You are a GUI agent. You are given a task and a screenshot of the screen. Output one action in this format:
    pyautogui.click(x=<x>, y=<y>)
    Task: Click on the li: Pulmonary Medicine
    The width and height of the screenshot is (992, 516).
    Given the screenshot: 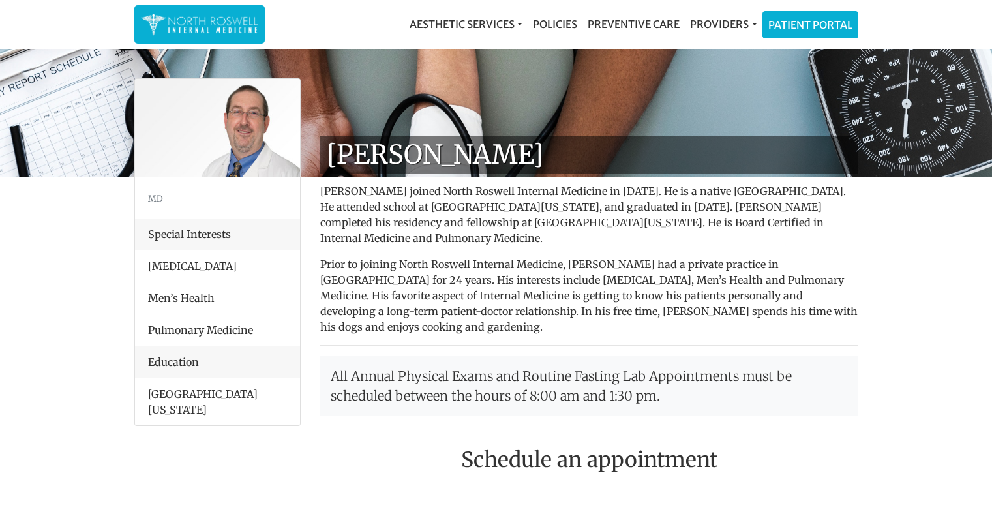 What is the action you would take?
    pyautogui.click(x=217, y=330)
    